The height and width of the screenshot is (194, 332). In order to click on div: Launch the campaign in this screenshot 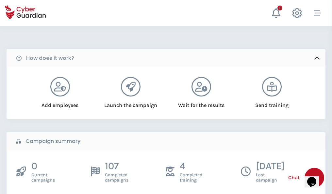, I will do `click(130, 103)`.